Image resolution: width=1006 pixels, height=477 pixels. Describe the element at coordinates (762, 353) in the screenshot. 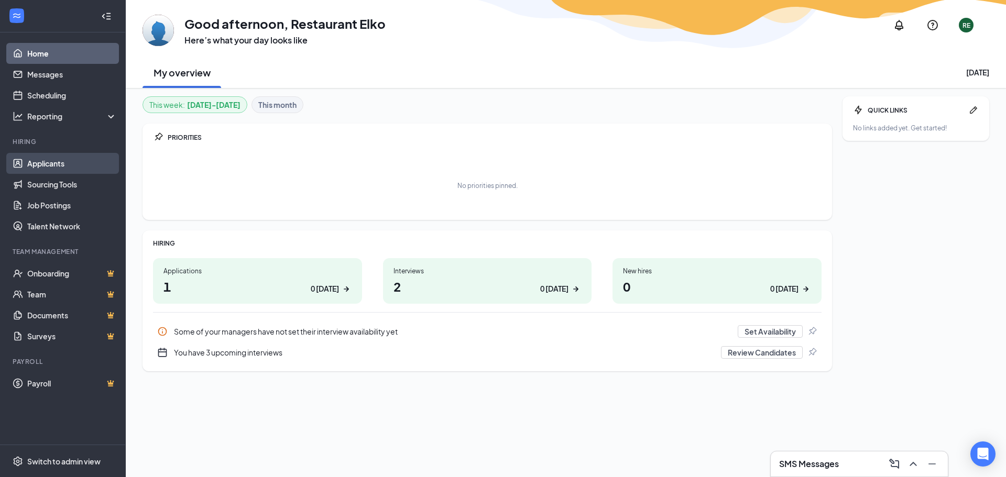

I see `button: Review Candidates` at that location.